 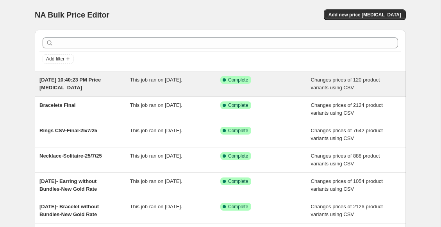 I want to click on span: Changes prices of 2124 product variants using CSV, so click(x=347, y=109).